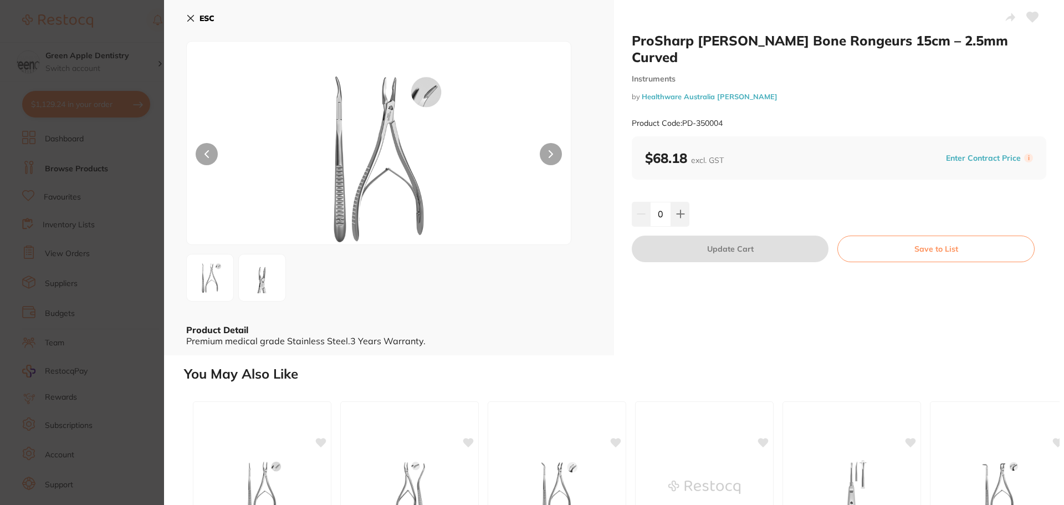 Image resolution: width=1064 pixels, height=505 pixels. What do you see at coordinates (122, 193) in the screenshot?
I see `p: Message from Restocq, sent Just now` at bounding box center [122, 193].